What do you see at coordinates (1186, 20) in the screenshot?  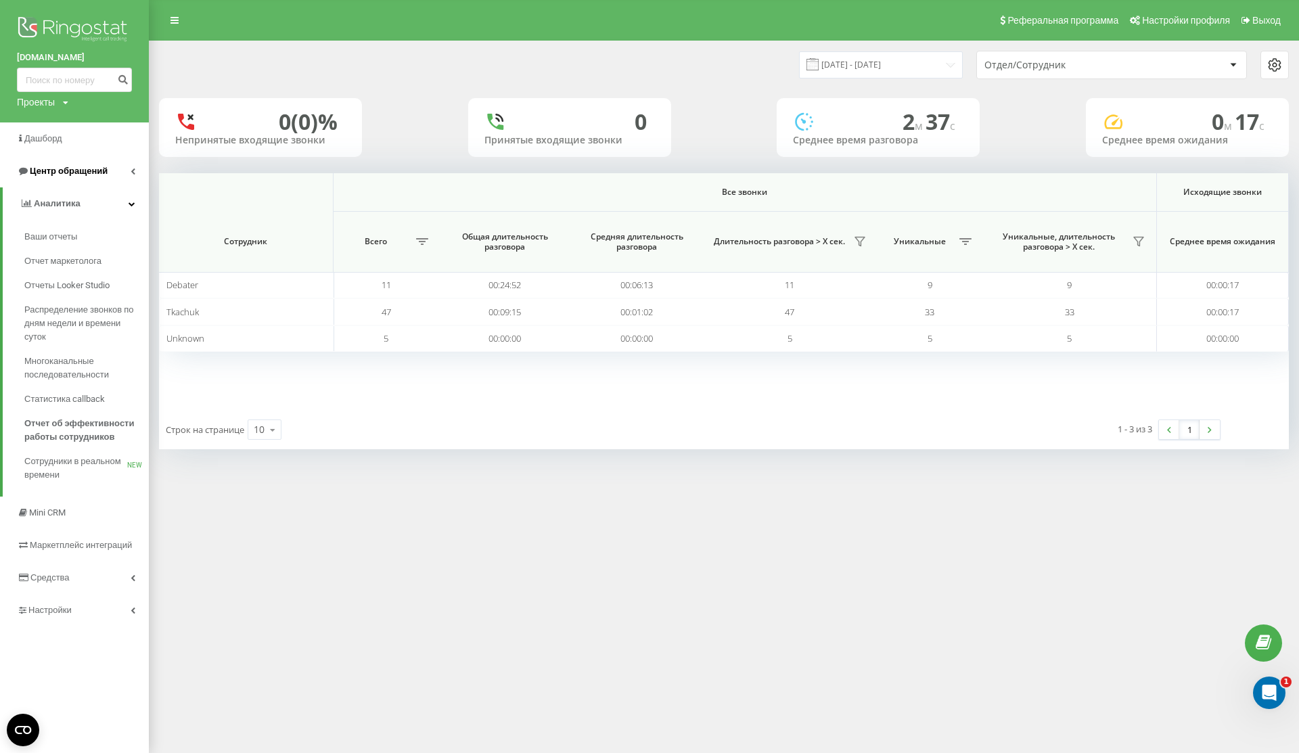 I see `span: Настройки профиля` at bounding box center [1186, 20].